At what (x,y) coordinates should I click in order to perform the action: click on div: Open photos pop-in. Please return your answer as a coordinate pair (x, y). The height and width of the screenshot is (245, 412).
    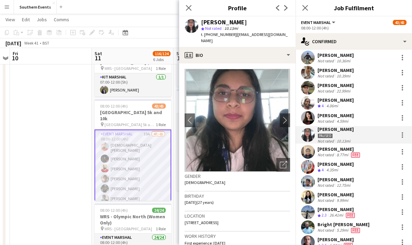
    Looking at the image, I should click on (283, 165).